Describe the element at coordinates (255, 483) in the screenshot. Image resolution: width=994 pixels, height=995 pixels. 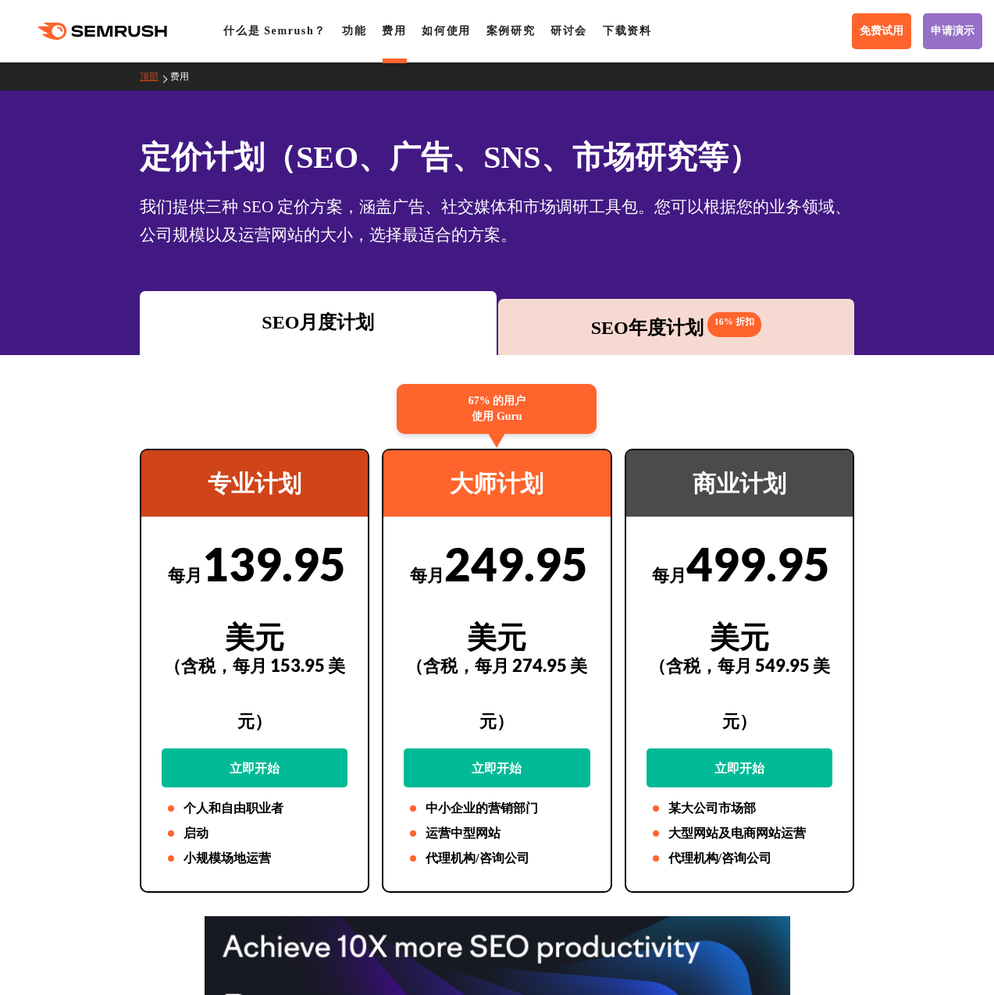
I see `font: 专业计划` at that location.